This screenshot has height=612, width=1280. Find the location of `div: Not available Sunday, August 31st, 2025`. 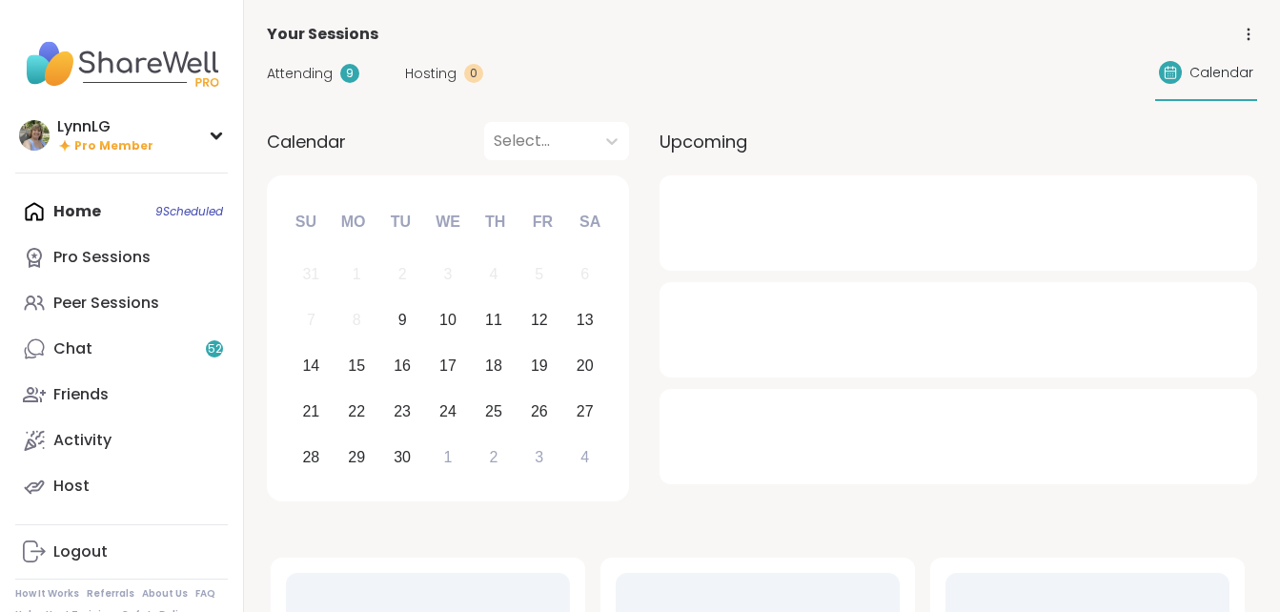

div: Not available Sunday, August 31st, 2025 is located at coordinates (311, 274).